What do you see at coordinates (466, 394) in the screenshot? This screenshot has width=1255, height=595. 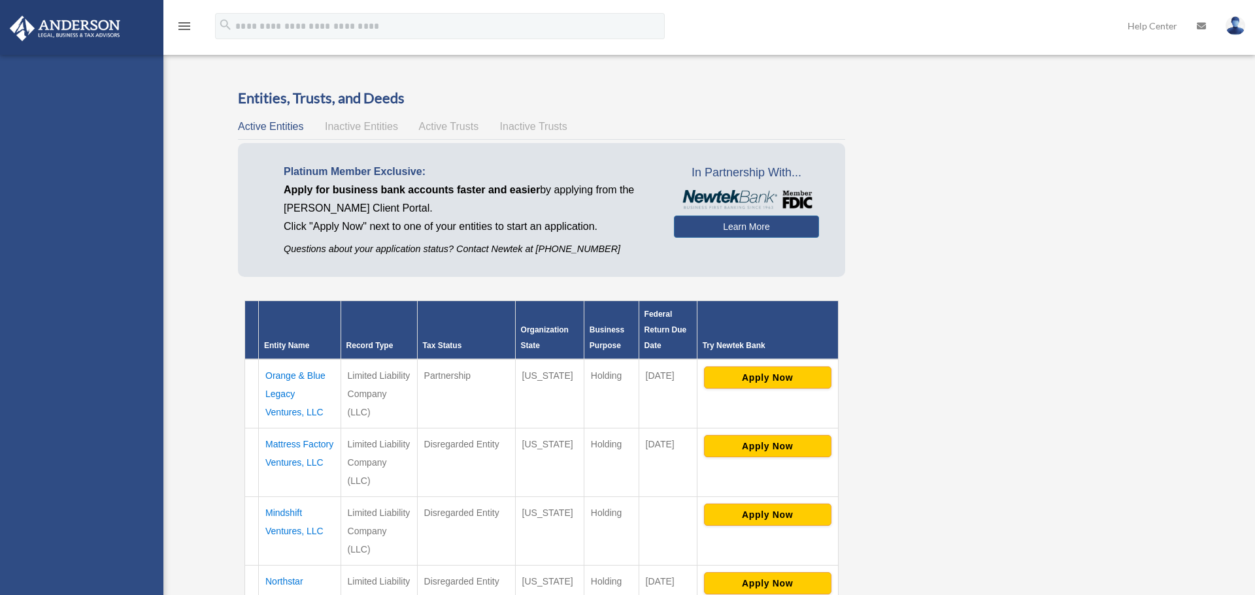 I see `td: Partnership` at bounding box center [466, 394].